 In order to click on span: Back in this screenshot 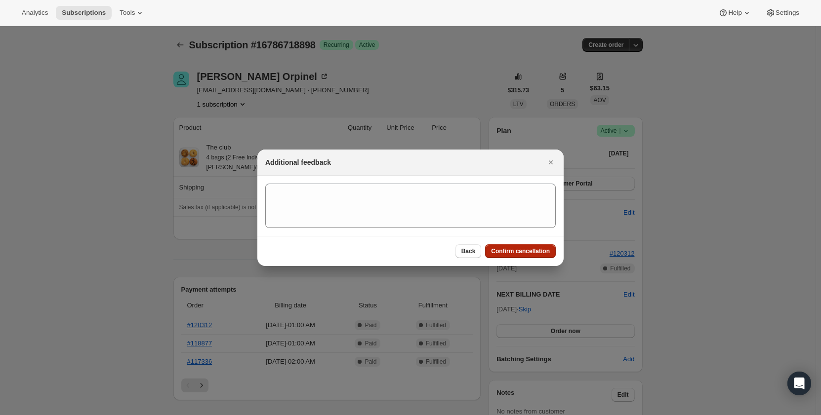, I will do `click(468, 251)`.